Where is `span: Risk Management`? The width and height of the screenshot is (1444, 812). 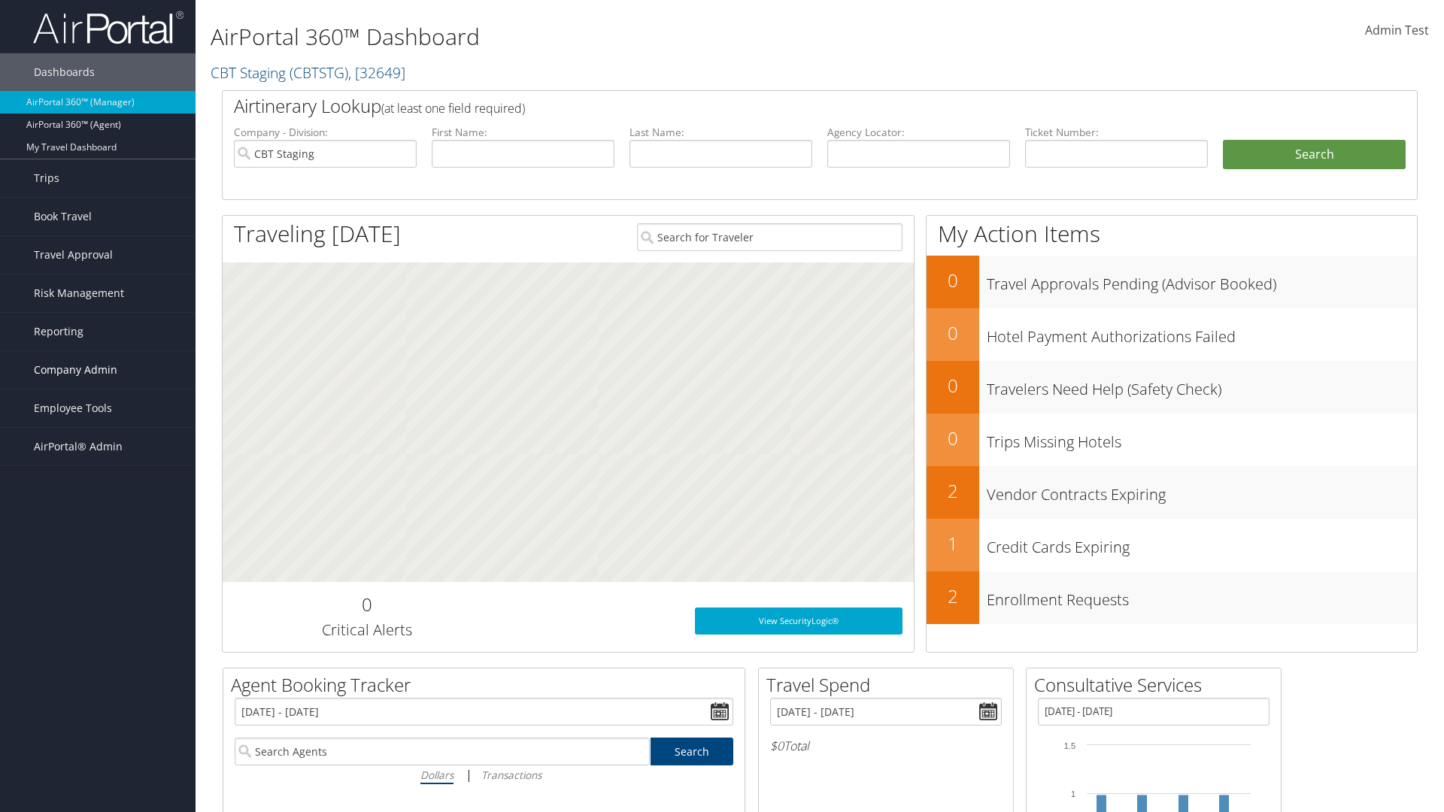 span: Risk Management is located at coordinates (79, 293).